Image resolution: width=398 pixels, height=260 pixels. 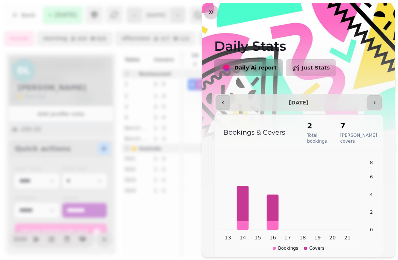 What do you see at coordinates (243, 238) in the screenshot?
I see `tspan: 14` at bounding box center [243, 238].